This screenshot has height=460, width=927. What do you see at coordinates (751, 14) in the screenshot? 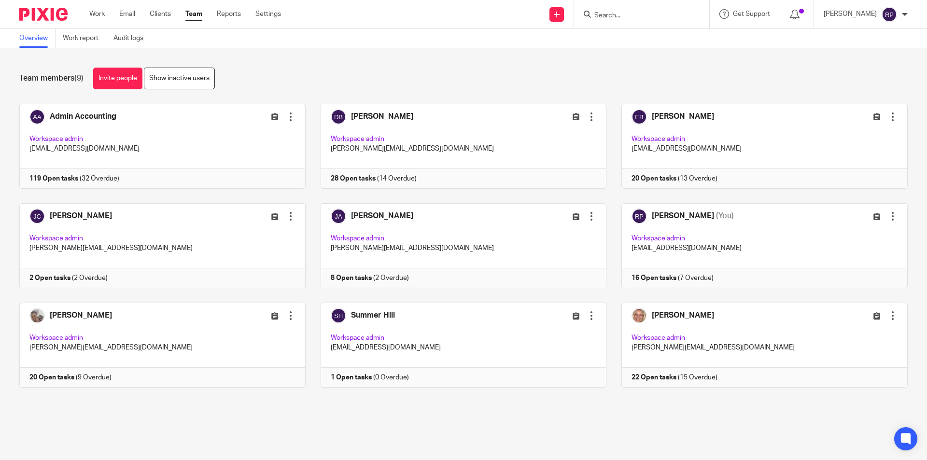
I see `span: Get Support` at bounding box center [751, 14].